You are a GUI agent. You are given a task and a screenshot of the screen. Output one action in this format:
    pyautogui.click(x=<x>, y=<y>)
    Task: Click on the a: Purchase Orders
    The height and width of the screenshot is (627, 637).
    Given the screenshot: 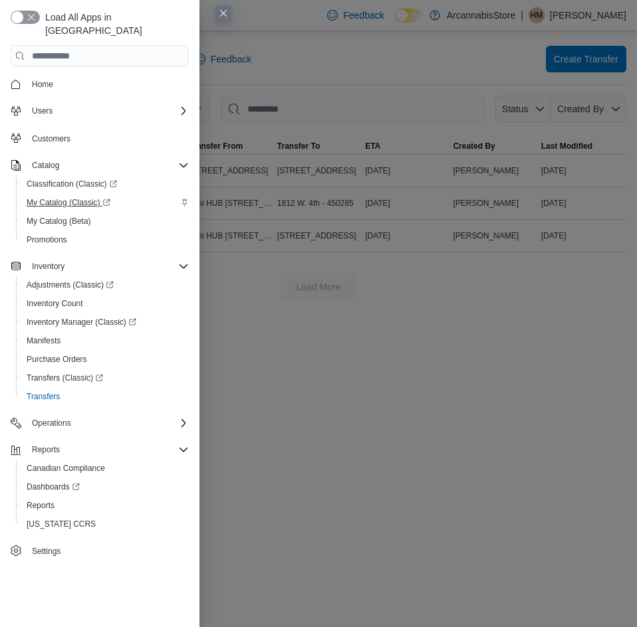 What is the action you would take?
    pyautogui.click(x=56, y=360)
    